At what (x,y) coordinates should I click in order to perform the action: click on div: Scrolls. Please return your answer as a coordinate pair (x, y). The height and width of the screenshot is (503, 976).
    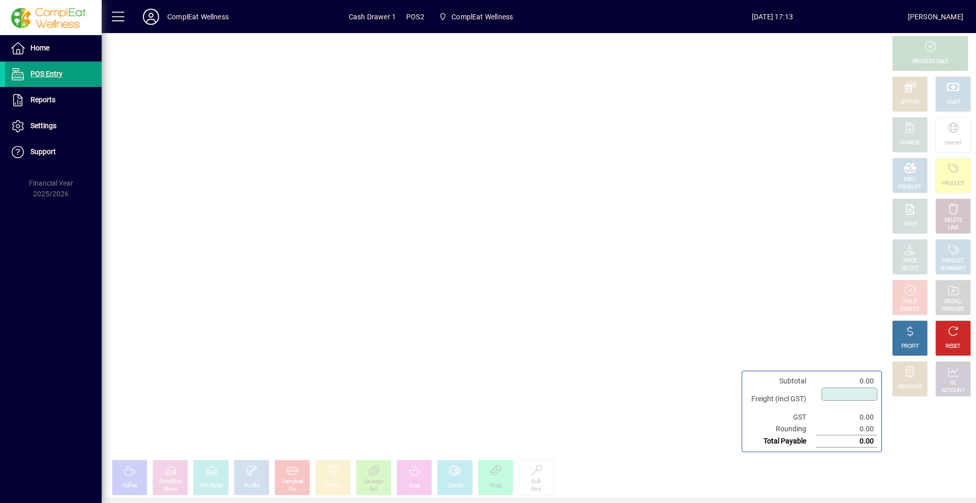
    Looking at the image, I should click on (252, 485).